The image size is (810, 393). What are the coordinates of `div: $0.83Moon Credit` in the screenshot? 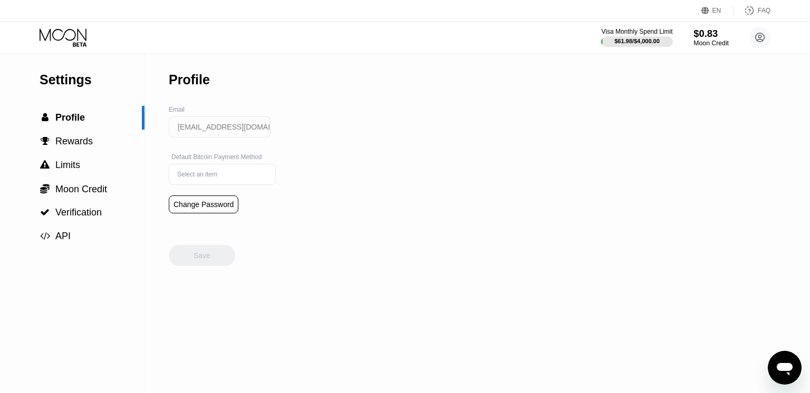 It's located at (710, 37).